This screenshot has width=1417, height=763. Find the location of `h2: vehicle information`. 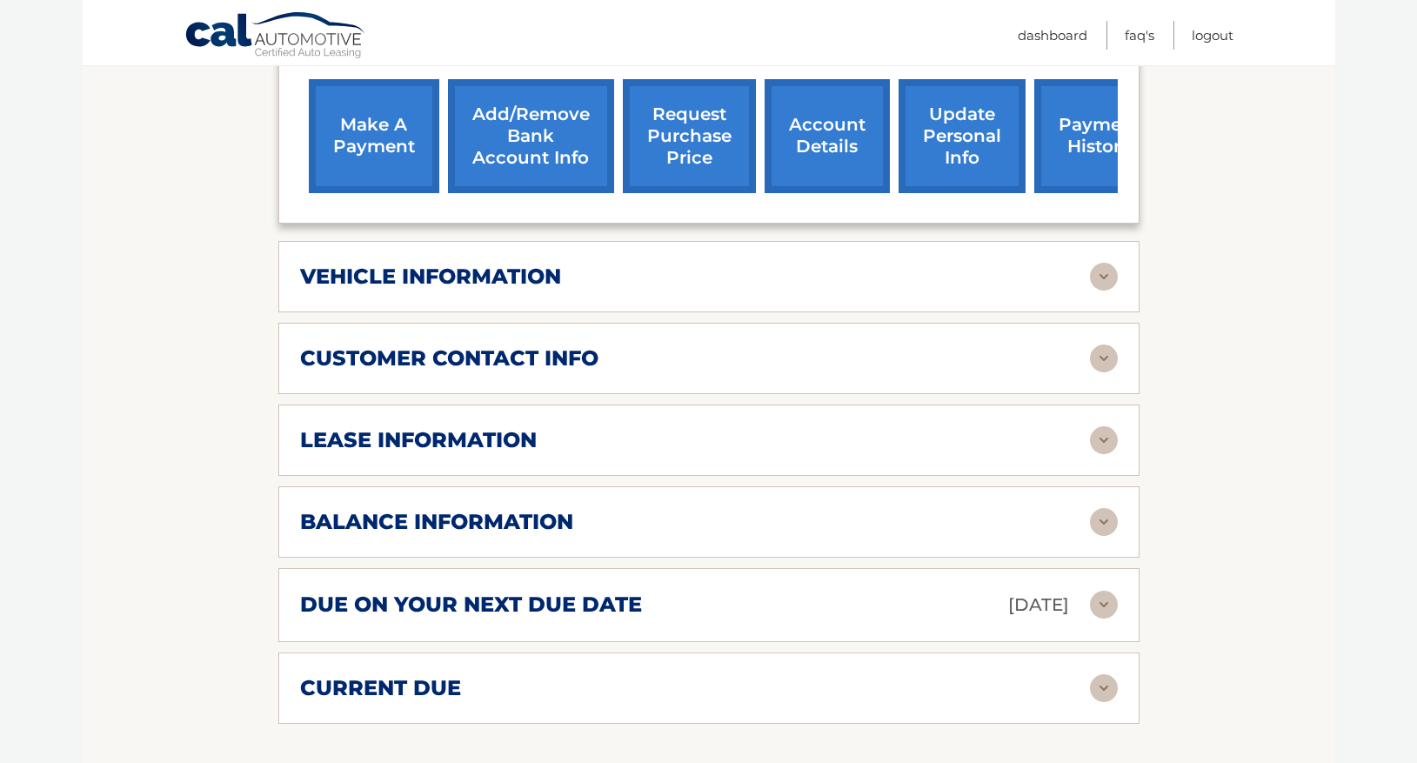

h2: vehicle information is located at coordinates (431, 277).